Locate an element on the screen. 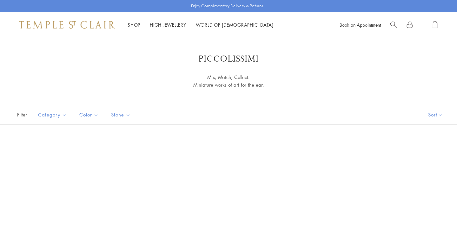 Image resolution: width=457 pixels, height=245 pixels. a: ShopShop is located at coordinates (134, 25).